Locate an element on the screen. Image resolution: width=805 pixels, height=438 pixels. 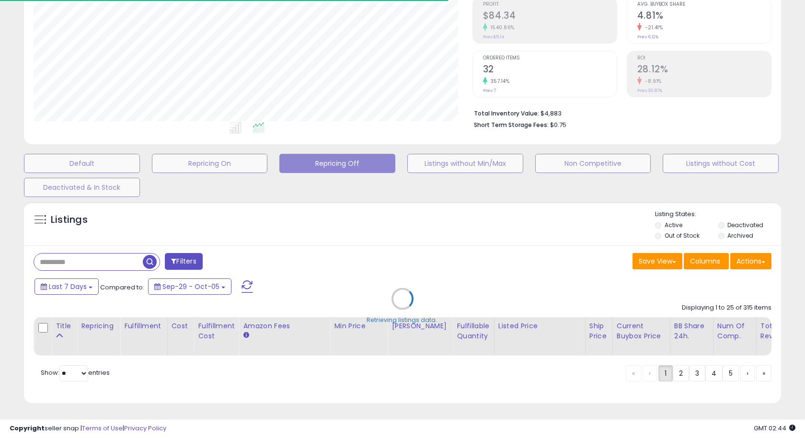
li: $4,883 is located at coordinates (619, 113).